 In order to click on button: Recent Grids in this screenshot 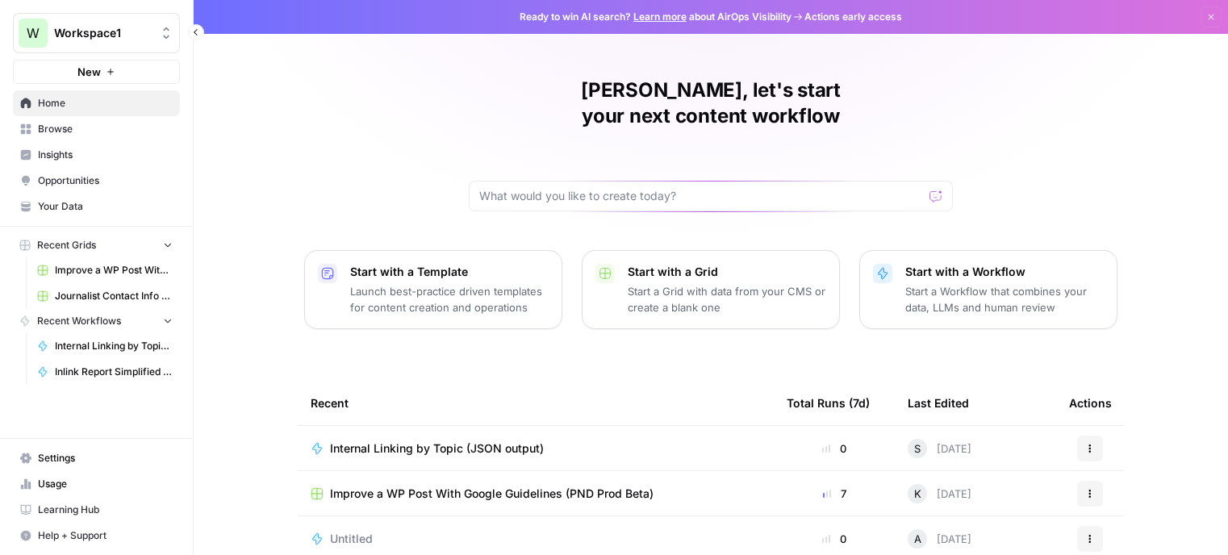, I will do `click(96, 245)`.